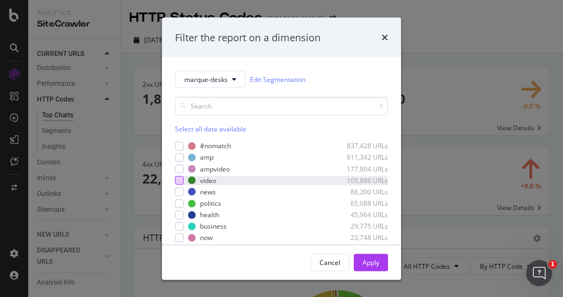 The height and width of the screenshot is (297, 563). I want to click on button: Apply, so click(371, 262).